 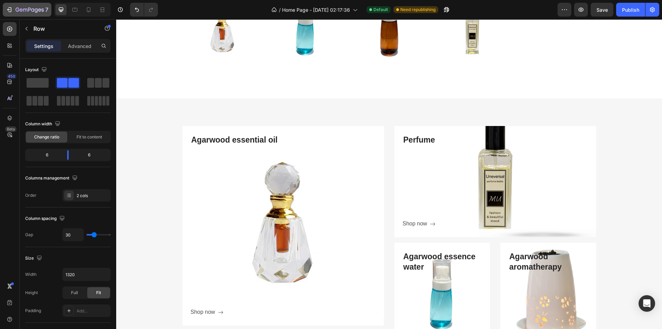 I want to click on div: Column spacing, so click(x=46, y=218).